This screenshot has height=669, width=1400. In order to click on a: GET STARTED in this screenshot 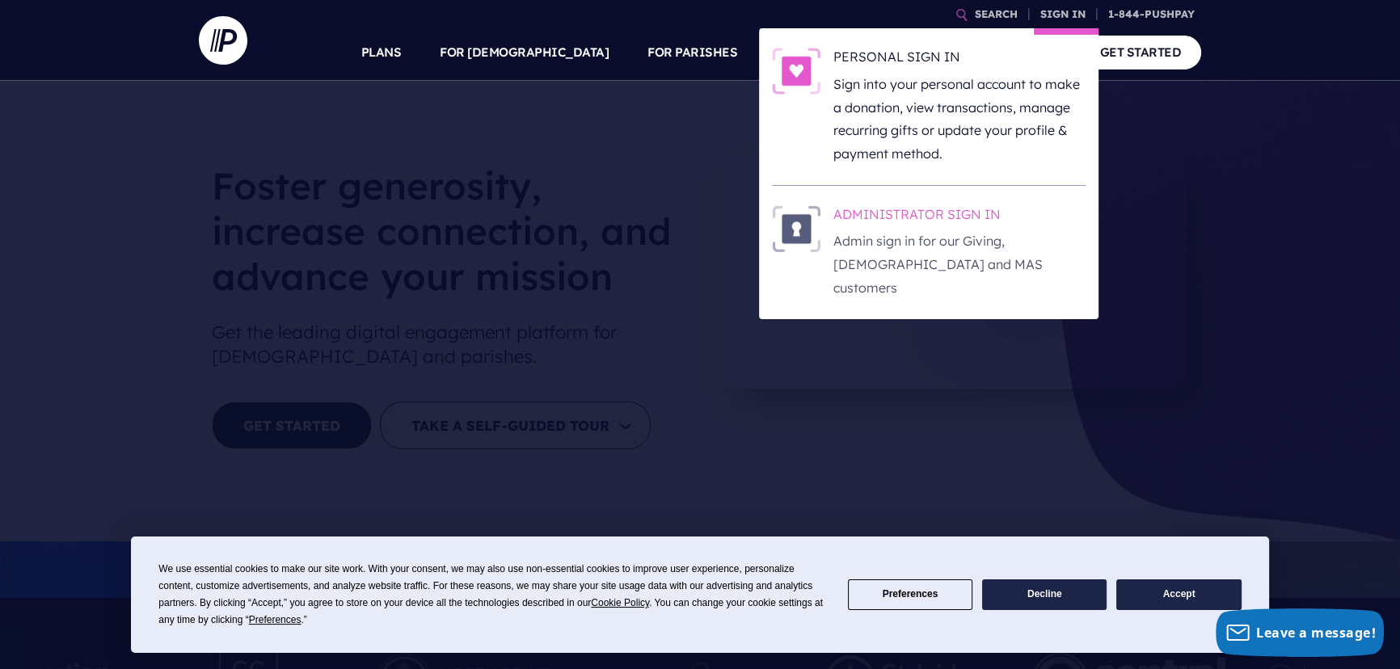, I will do `click(1141, 52)`.